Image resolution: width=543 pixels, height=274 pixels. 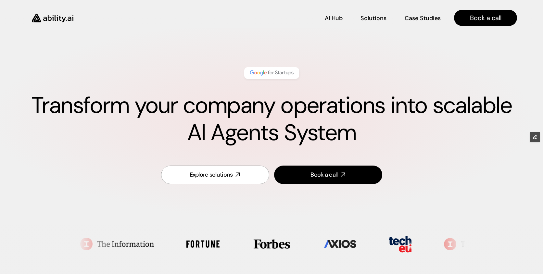 I want to click on a: AI Hub, so click(x=333, y=18).